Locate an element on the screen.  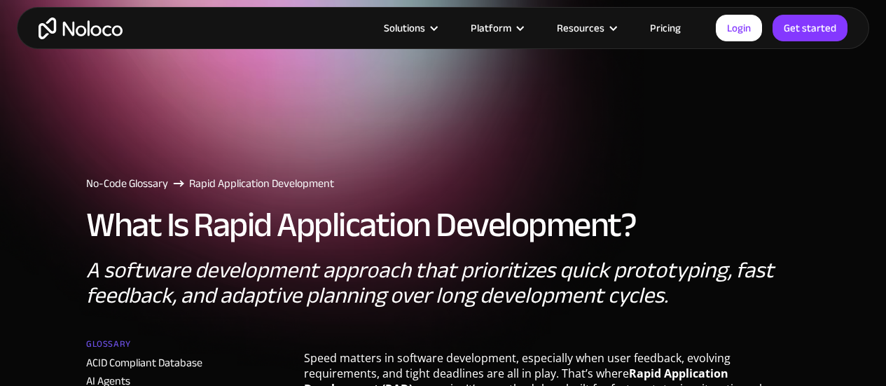
a: Glossary is located at coordinates (189, 344).